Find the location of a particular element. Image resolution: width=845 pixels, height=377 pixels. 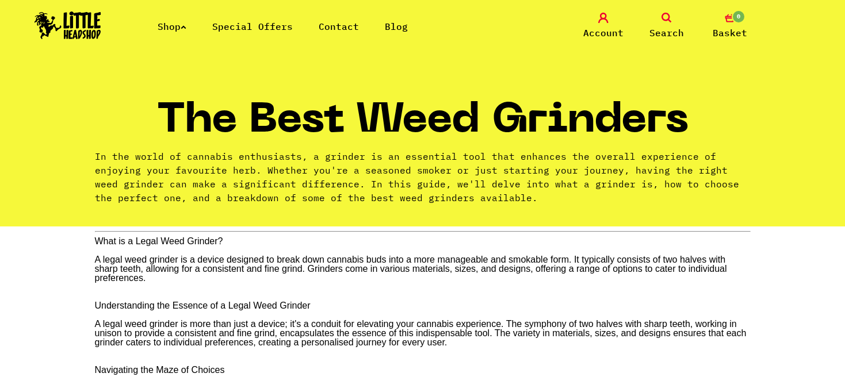

span: A legal weed grinder is more than just a device; it's a conduit for elevating your cannabis exper... is located at coordinates (420, 333).